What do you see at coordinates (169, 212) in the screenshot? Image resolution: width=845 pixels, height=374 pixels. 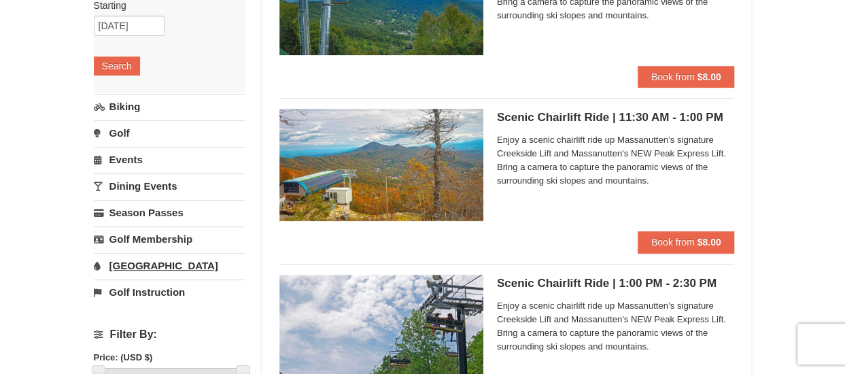 I see `a: Season Passes` at bounding box center [169, 212].